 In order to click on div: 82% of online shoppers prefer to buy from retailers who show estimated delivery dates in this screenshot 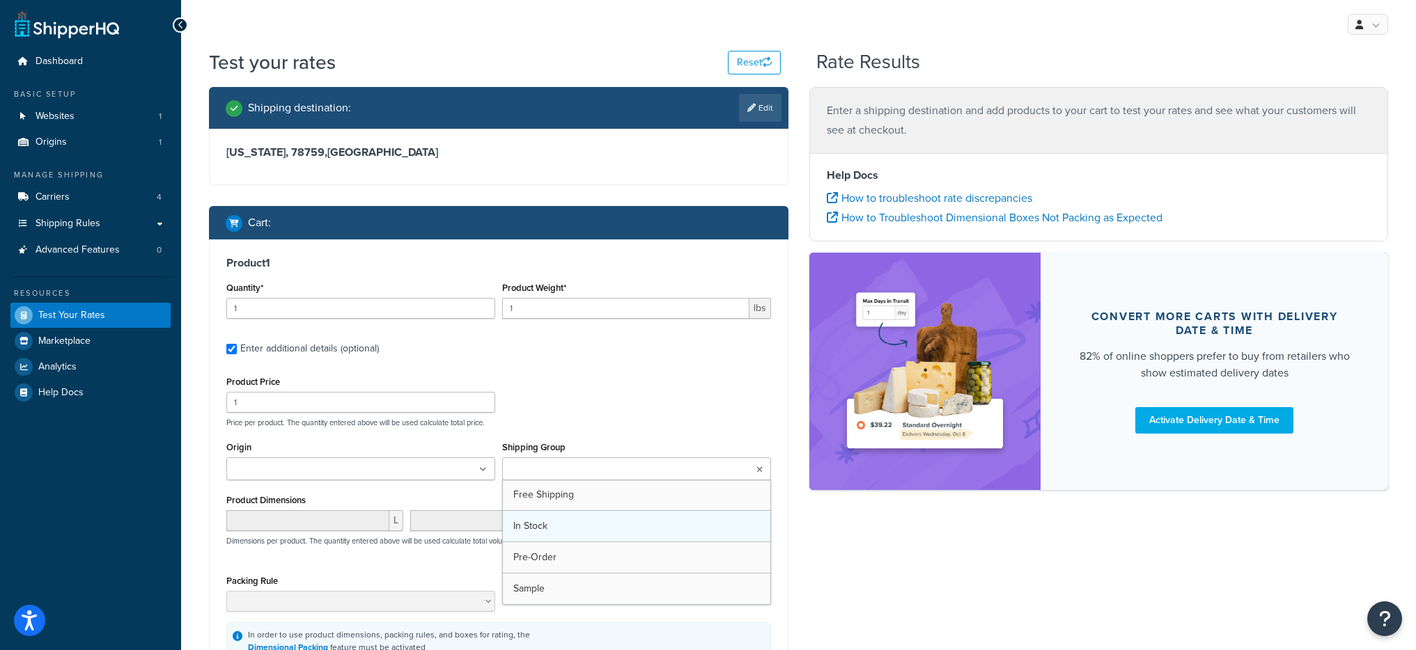, I will do `click(1214, 365)`.